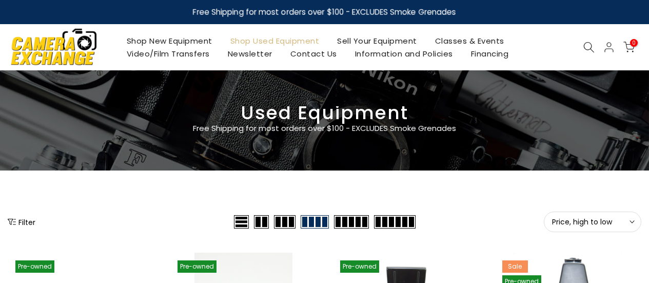 This screenshot has height=283, width=649. I want to click on a: Sell Your Equipment, so click(377, 41).